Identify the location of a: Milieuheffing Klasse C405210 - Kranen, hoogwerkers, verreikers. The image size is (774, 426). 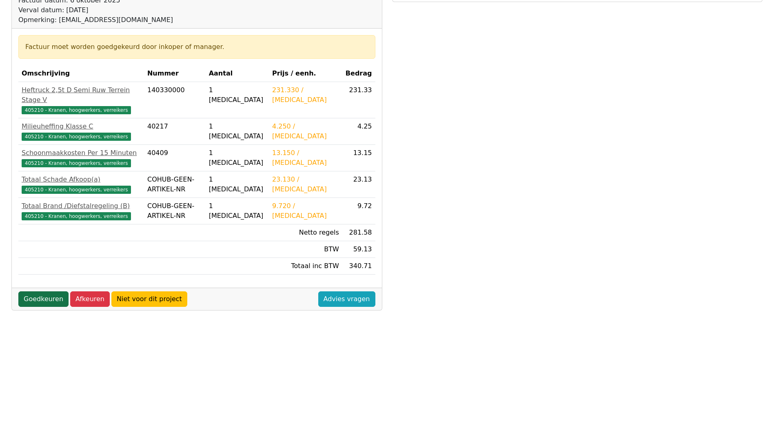
(81, 131).